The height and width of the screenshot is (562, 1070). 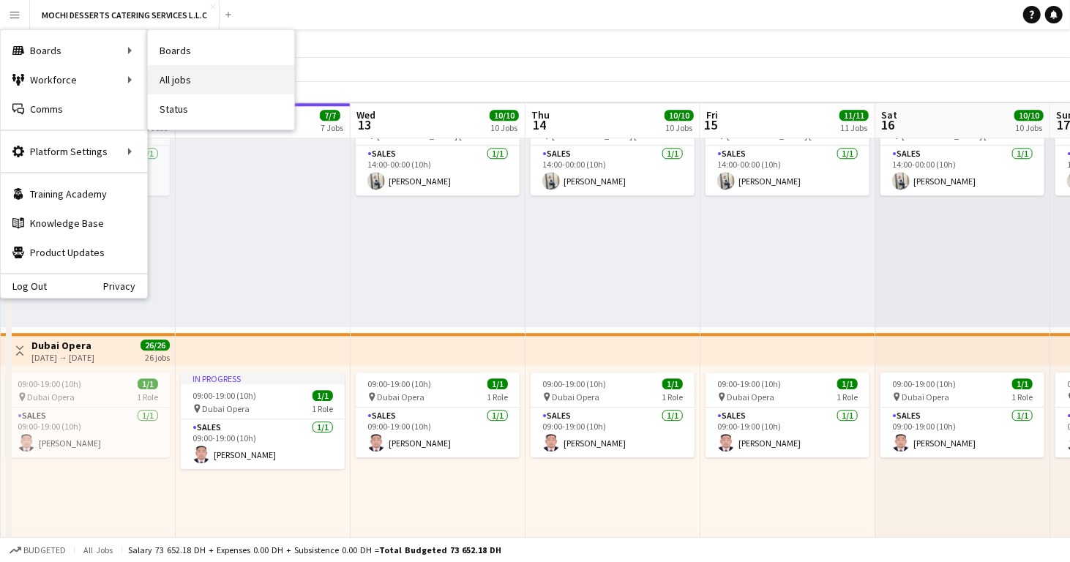 I want to click on span: Total Budgeted 73 652.18 DH, so click(x=440, y=550).